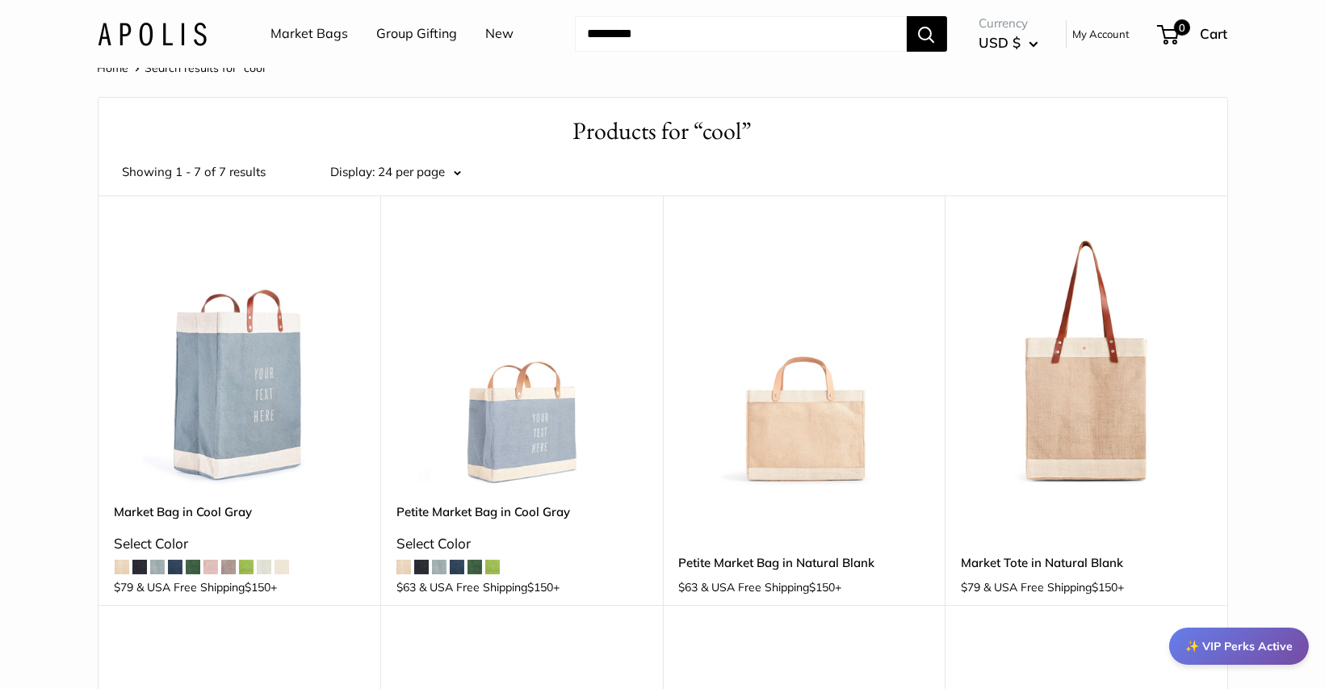 This screenshot has width=1325, height=689. Describe the element at coordinates (804, 361) in the screenshot. I see `img: Petite Market Bag in Natural Blank` at that location.